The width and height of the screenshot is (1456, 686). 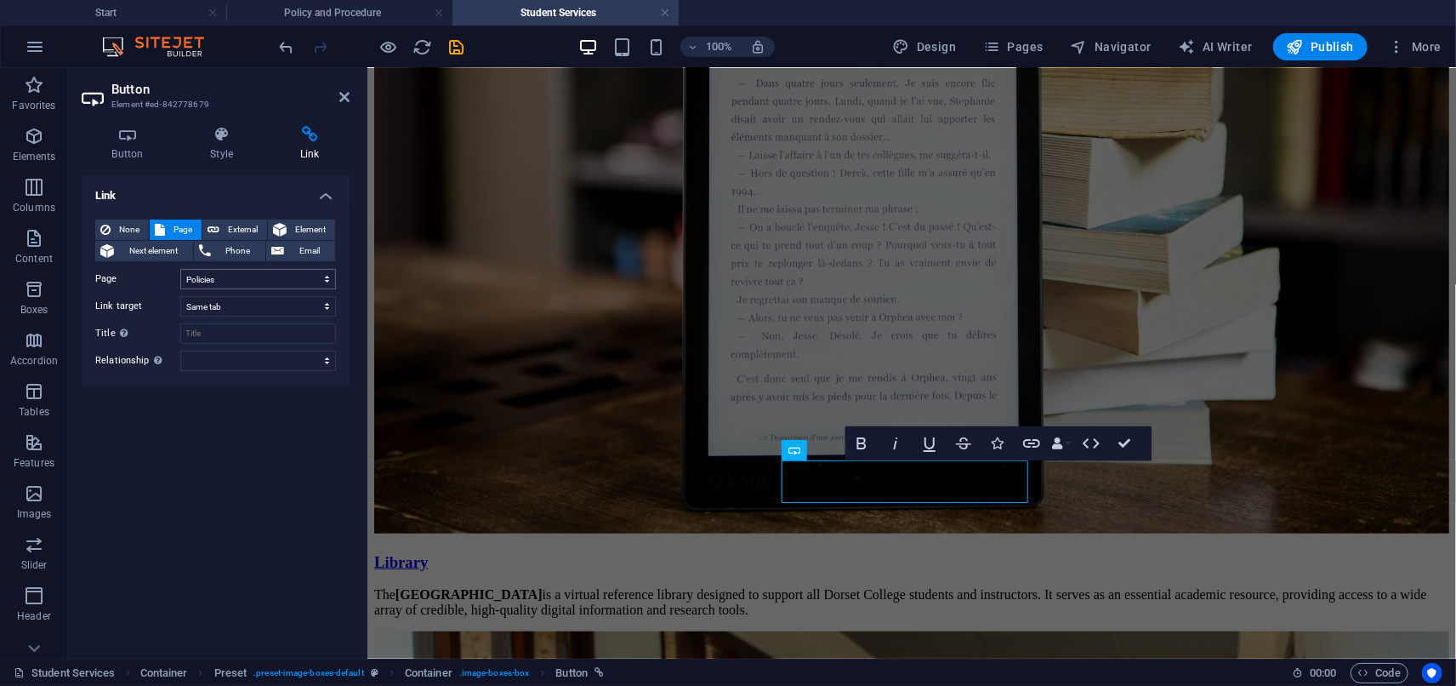 What do you see at coordinates (34, 463) in the screenshot?
I see `p: Features` at bounding box center [34, 463].